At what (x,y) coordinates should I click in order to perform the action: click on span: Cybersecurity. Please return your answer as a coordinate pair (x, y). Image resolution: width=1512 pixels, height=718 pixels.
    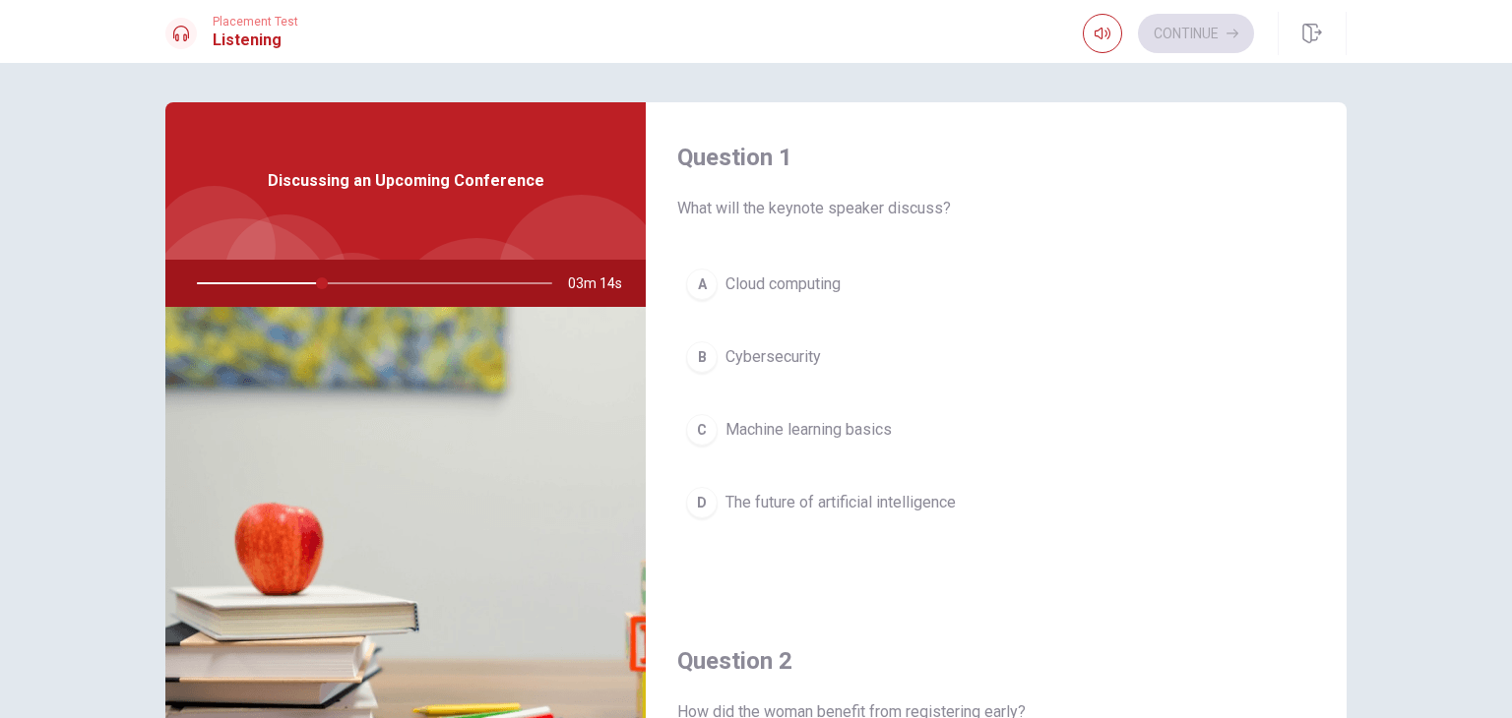
    Looking at the image, I should click on (773, 357).